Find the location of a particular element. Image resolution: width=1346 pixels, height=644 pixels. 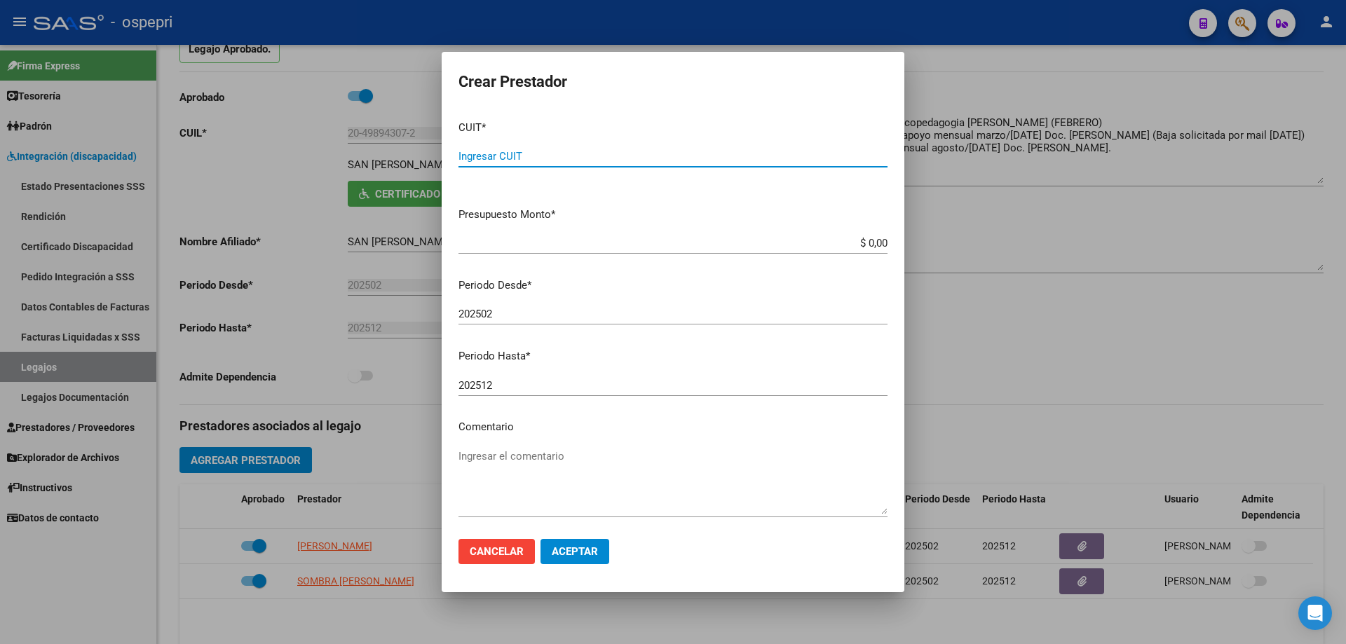

p: CUIT is located at coordinates (673, 128).